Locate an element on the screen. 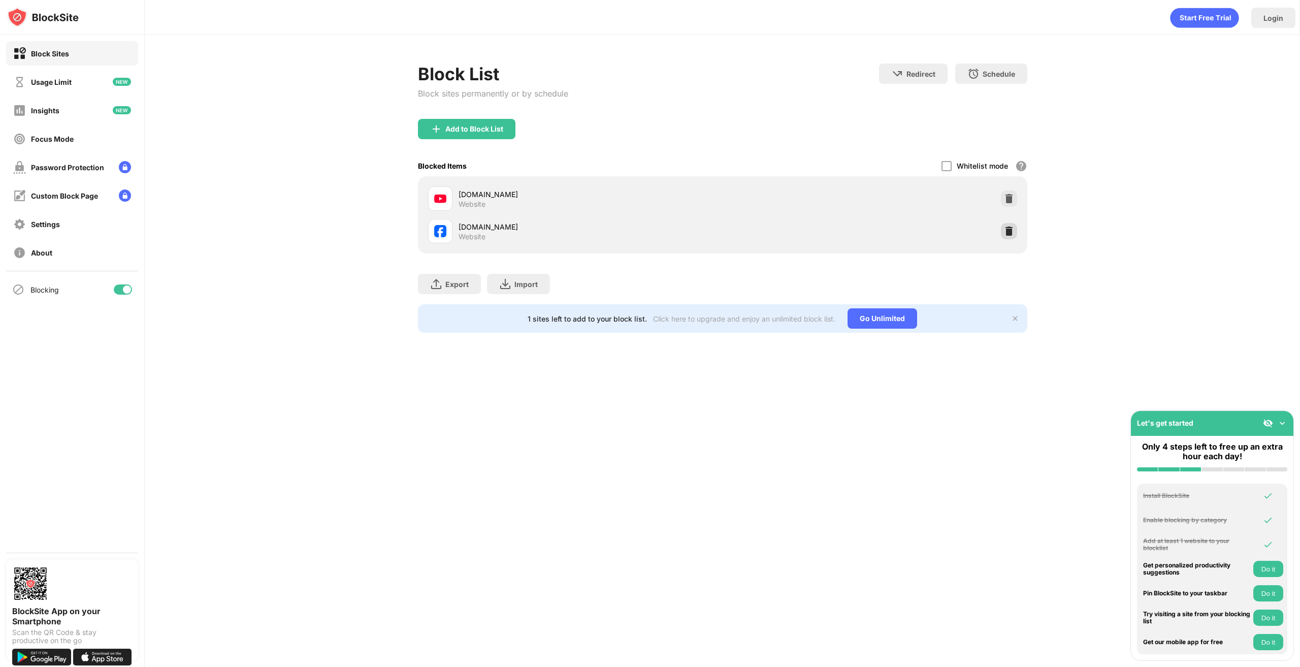 This screenshot has width=1300, height=667. div: Focus Mode is located at coordinates (52, 139).